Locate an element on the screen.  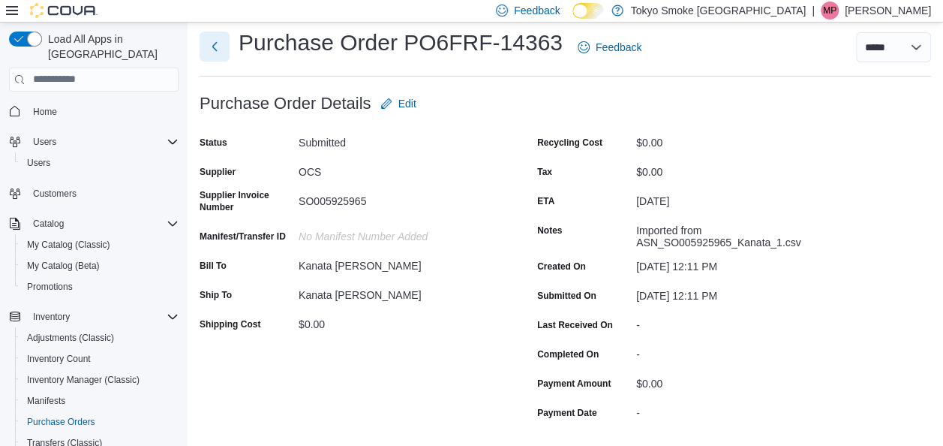
a: Manifests is located at coordinates (46, 401).